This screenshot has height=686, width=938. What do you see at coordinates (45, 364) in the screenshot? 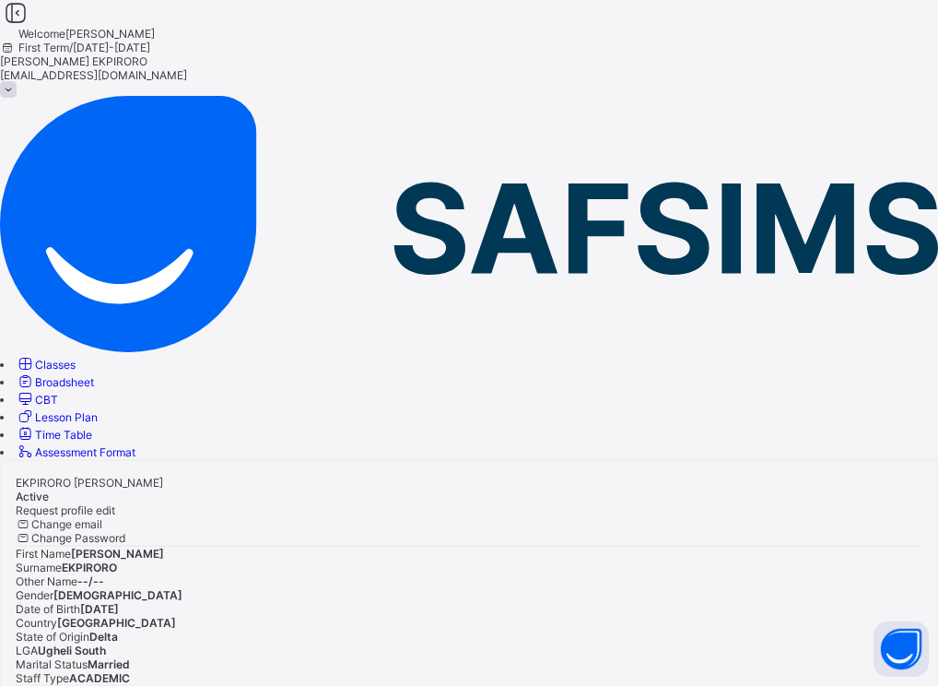
I see `a: Classes` at bounding box center [45, 364].